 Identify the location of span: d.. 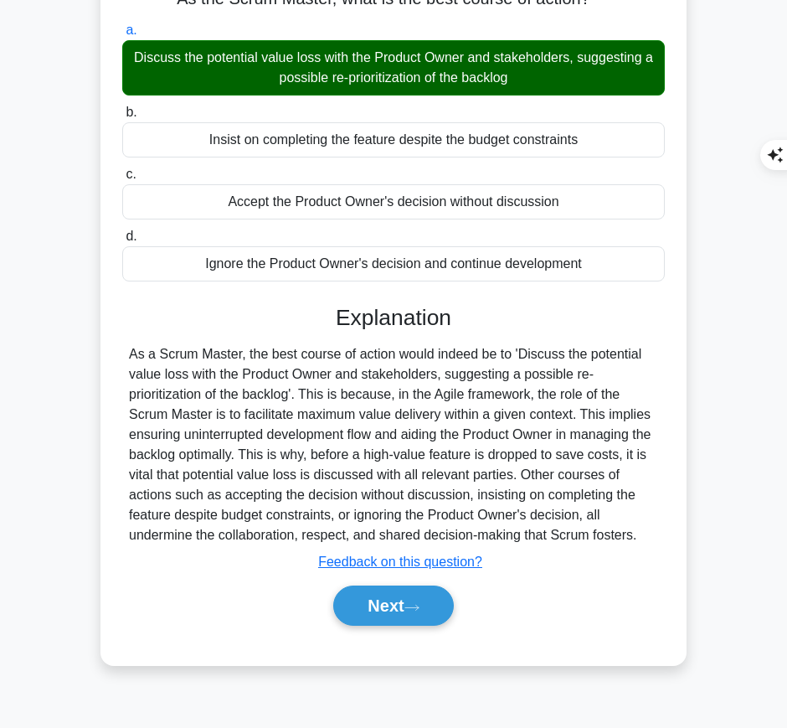
(131, 235).